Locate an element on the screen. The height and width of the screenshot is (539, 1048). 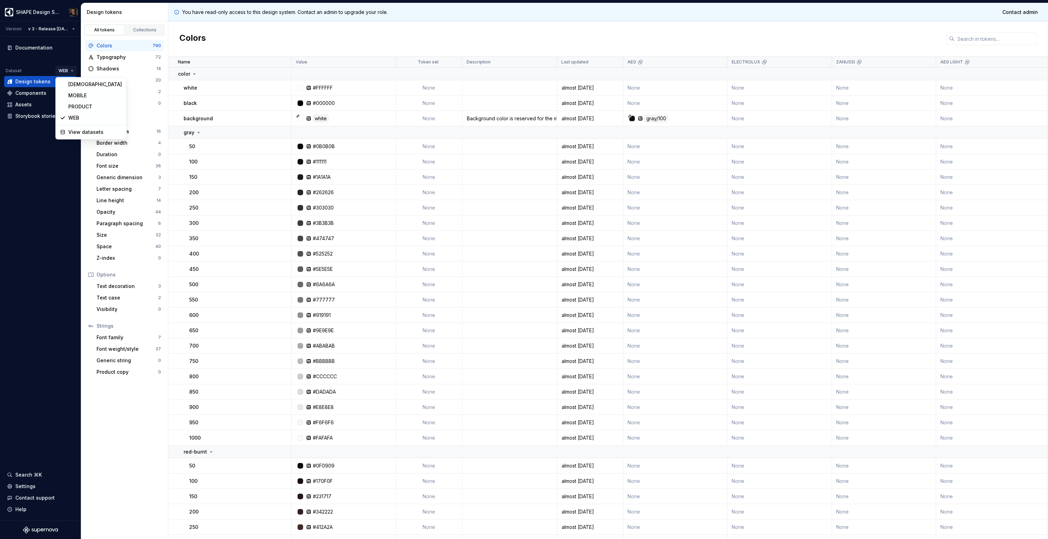
div: MOBILE is located at coordinates (95, 95).